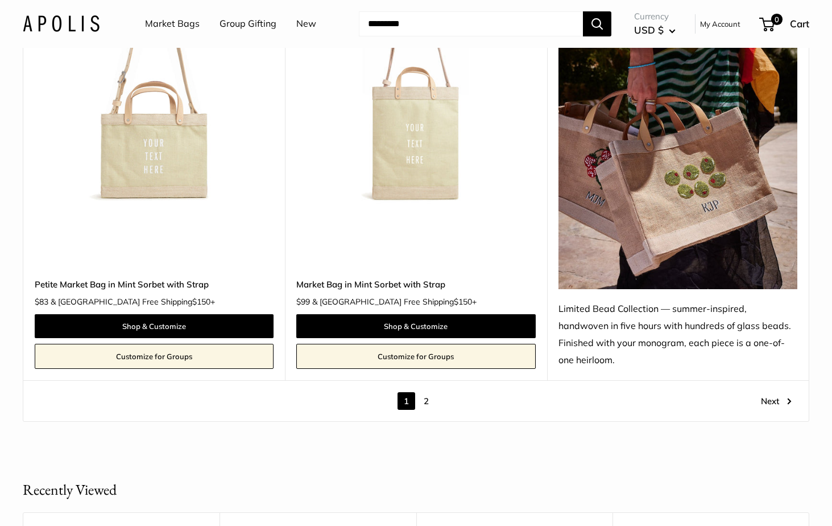  I want to click on a: My Account, so click(720, 24).